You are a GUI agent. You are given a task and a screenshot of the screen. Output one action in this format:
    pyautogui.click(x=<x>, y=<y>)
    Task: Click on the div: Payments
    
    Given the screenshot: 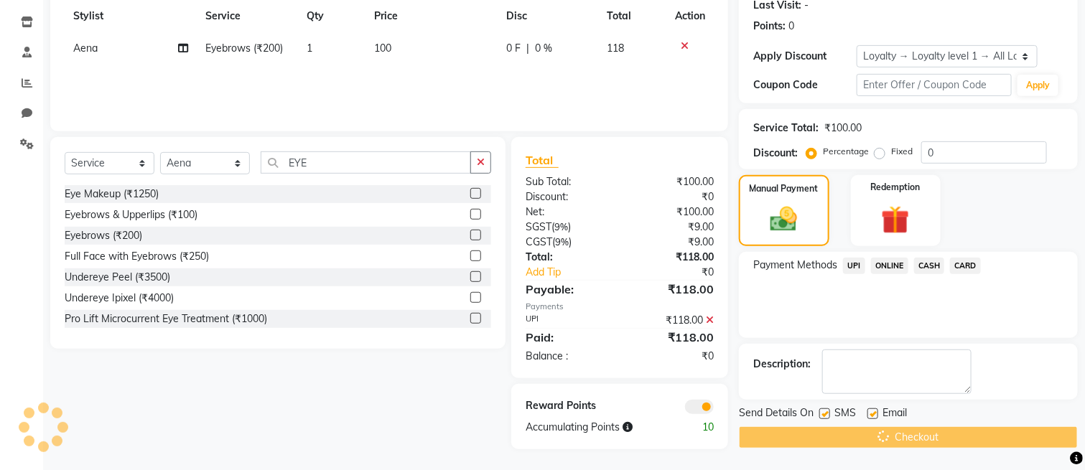 What is the action you would take?
    pyautogui.click(x=620, y=307)
    